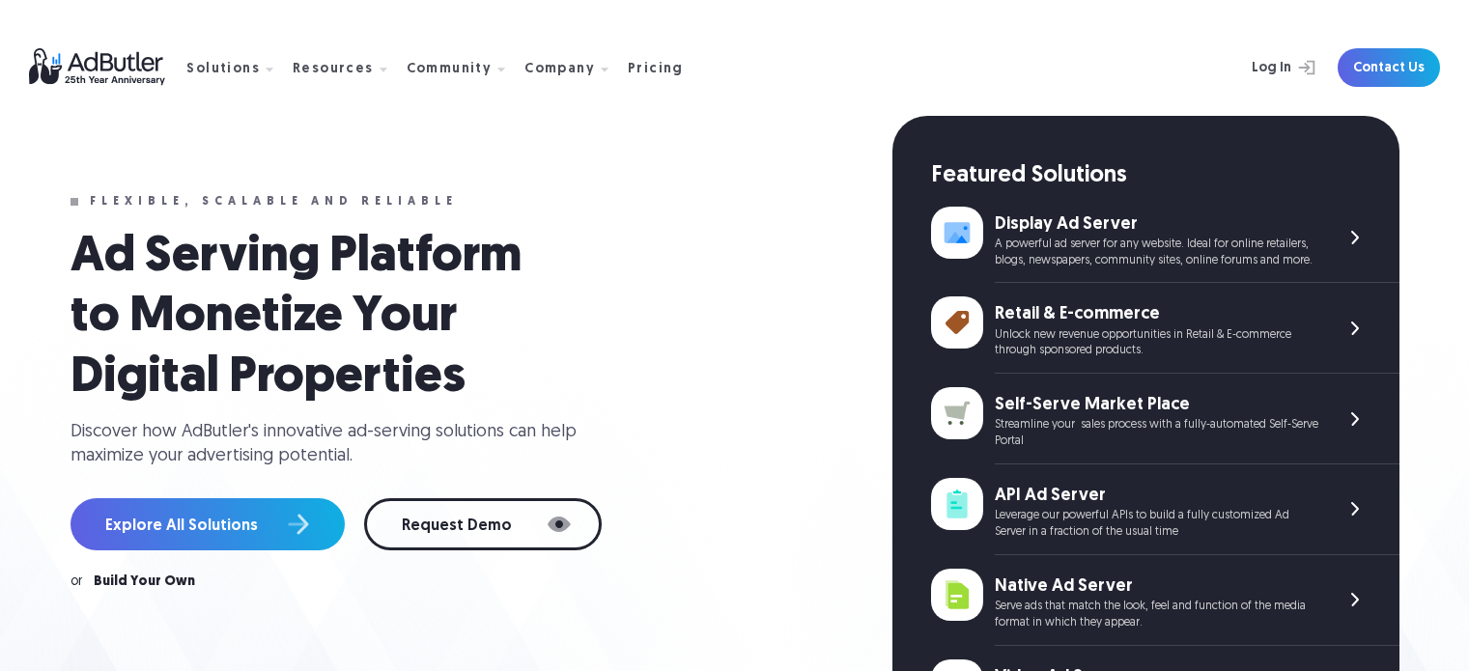  I want to click on div: Featured Solutions, so click(1165, 177).